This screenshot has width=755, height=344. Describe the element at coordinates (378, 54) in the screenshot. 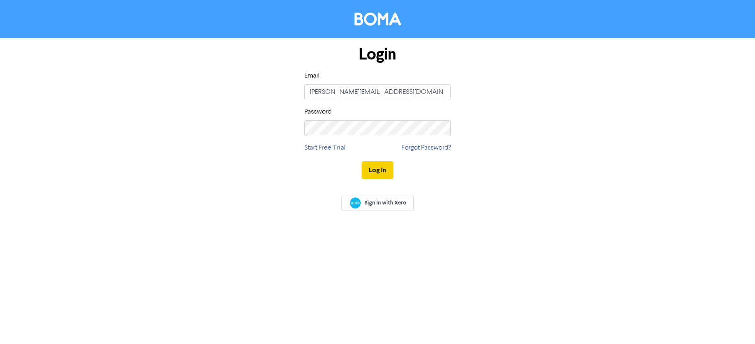

I see `h1: Login` at that location.